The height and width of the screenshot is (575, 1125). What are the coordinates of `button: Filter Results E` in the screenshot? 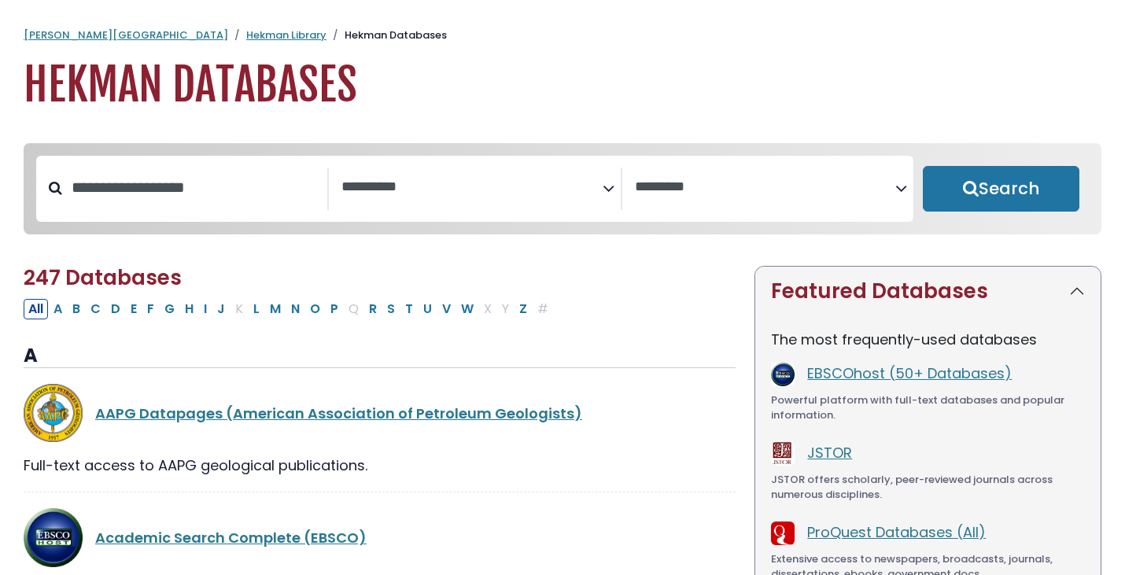 It's located at (134, 309).